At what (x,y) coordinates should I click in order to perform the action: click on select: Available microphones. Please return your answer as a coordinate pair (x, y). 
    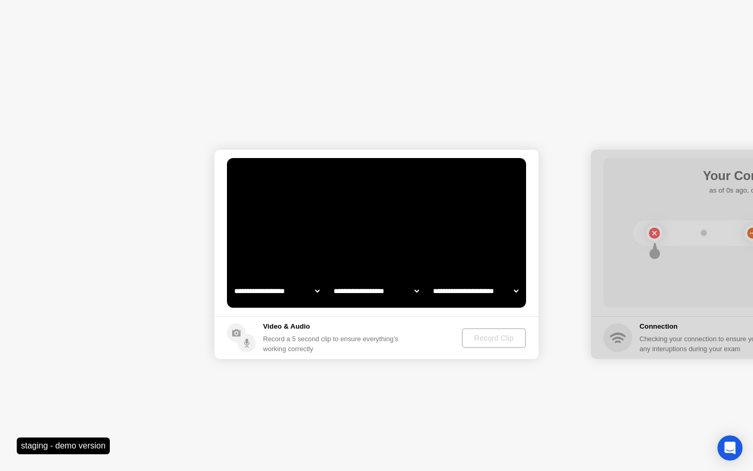
    Looking at the image, I should click on (475, 291).